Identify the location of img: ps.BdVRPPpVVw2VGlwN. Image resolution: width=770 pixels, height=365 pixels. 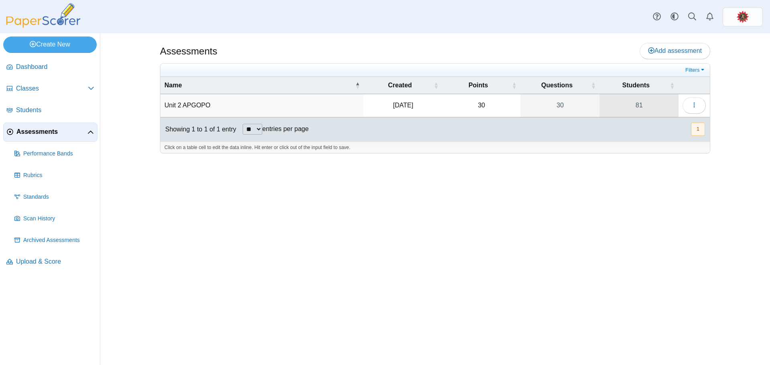
(743, 17).